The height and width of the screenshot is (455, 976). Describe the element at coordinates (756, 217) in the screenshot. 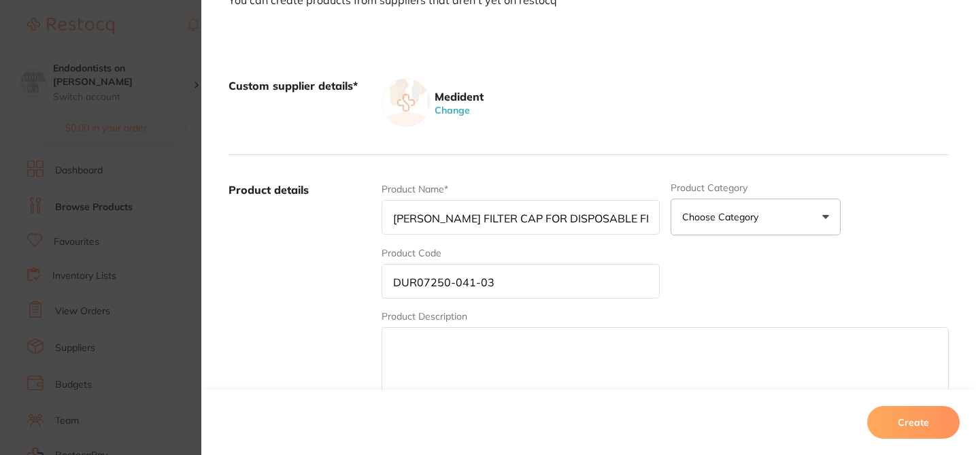

I see `button: Choose Category` at that location.